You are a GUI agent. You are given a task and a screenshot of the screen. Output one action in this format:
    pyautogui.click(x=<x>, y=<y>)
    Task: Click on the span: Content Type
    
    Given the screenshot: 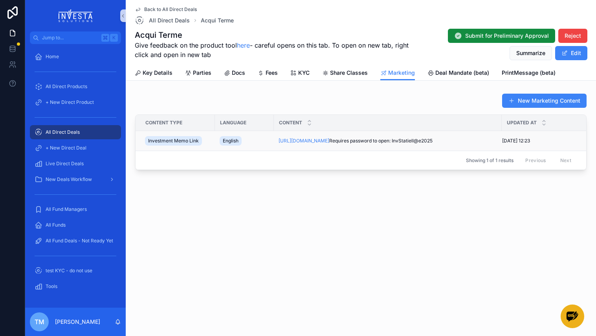 What is the action you would take?
    pyautogui.click(x=164, y=123)
    